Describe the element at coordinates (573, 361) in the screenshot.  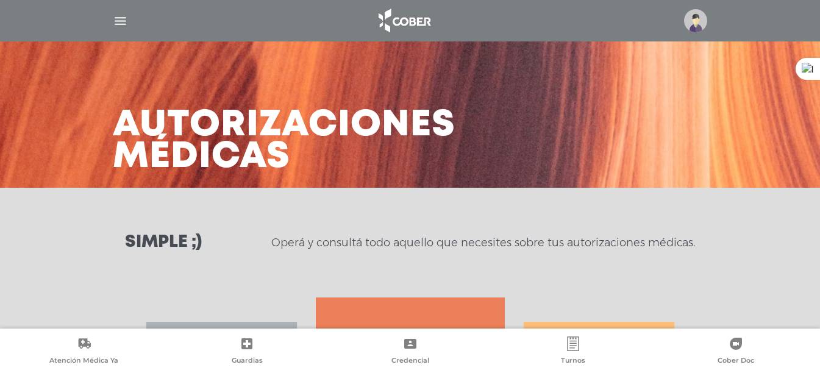
I see `span: Turnos` at that location.